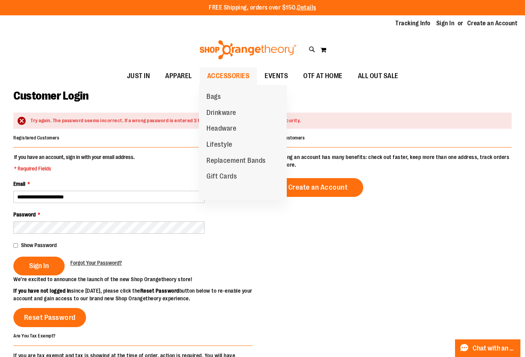 The image size is (525, 357). I want to click on span: Password, so click(24, 214).